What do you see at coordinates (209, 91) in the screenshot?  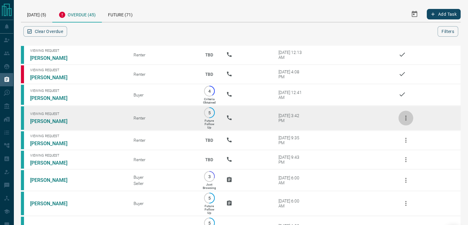 I see `p: 4` at bounding box center [209, 91].